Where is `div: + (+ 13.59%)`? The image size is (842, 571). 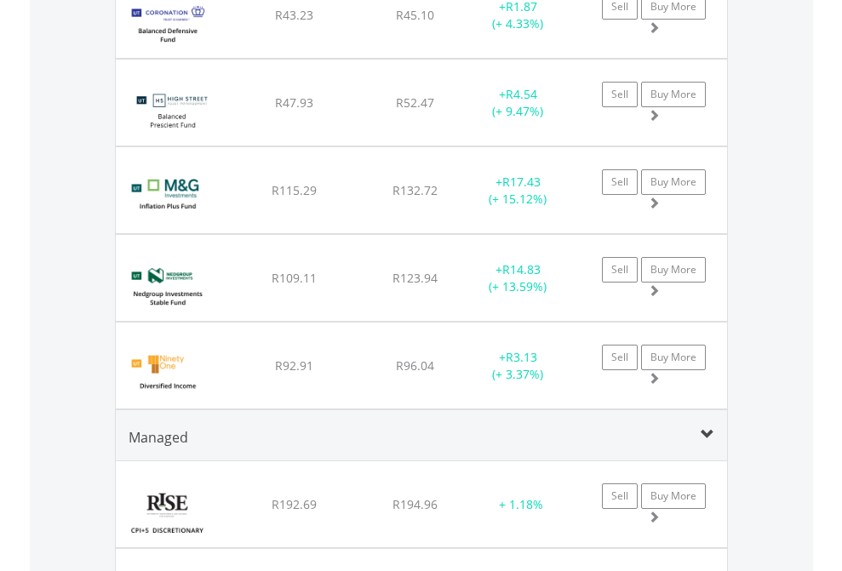 div: + (+ 13.59%) is located at coordinates (518, 278).